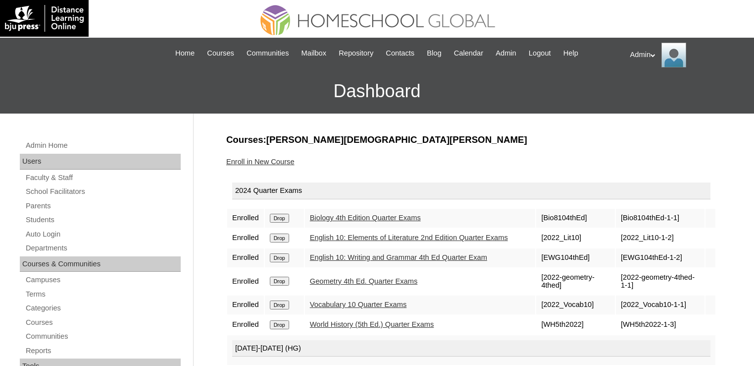 The height and width of the screenshot is (366, 754). Describe the element at coordinates (100, 264) in the screenshot. I see `div: Courses & Communities` at that location.